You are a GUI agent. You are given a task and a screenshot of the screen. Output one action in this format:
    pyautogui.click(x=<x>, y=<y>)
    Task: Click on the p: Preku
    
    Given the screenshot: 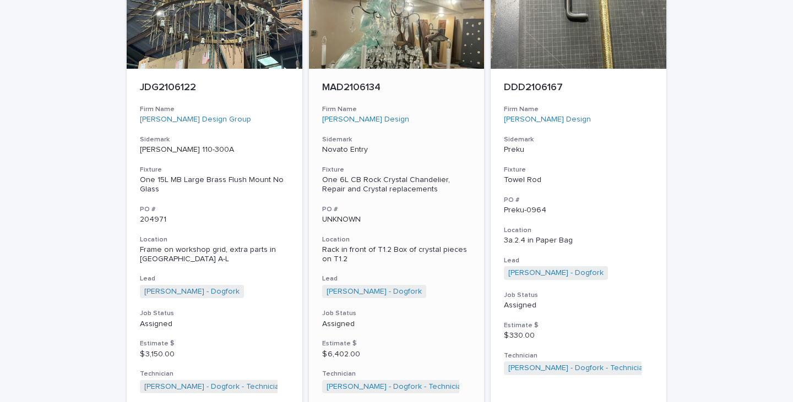 What is the action you would take?
    pyautogui.click(x=578, y=150)
    